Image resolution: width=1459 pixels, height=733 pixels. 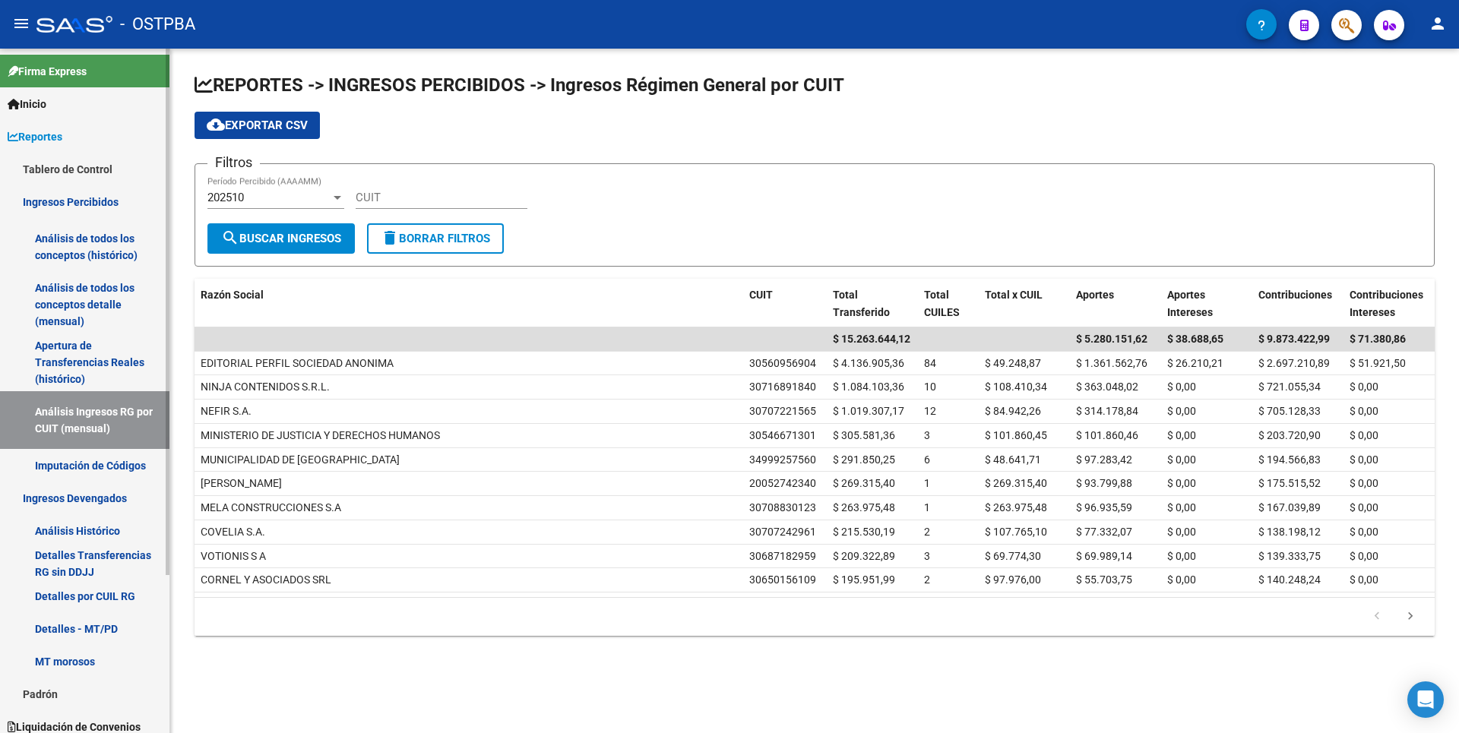 I want to click on span: $ 49.248,87, so click(x=1013, y=363).